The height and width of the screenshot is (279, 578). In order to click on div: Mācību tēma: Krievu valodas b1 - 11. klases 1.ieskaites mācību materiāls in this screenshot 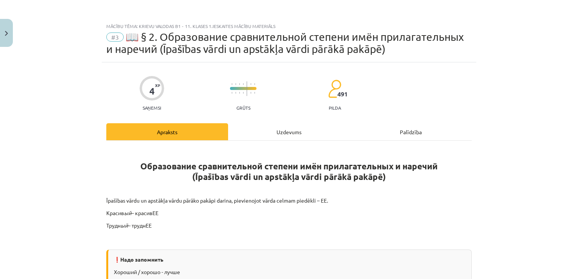, I will do `click(289, 26)`.